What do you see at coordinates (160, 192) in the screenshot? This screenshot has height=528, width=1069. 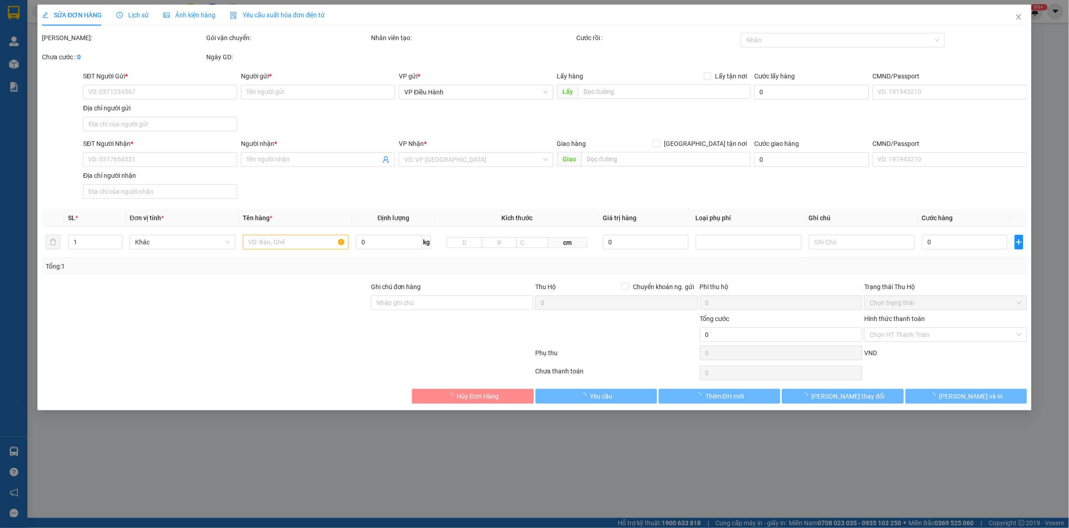 I see `input: Địa chỉ của người nhận` at bounding box center [160, 192].